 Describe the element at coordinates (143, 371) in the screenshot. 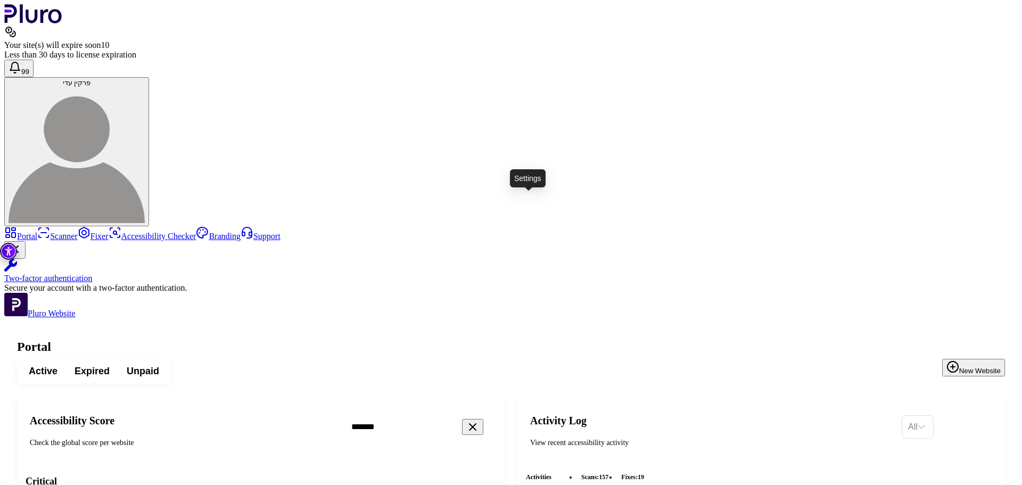

I see `button: Unpaid` at that location.